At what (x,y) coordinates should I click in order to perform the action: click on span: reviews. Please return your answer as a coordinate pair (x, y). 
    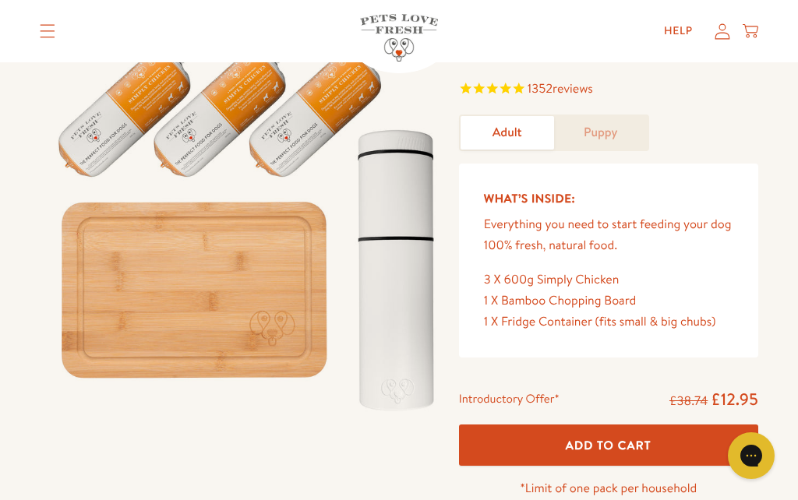
    Looking at the image, I should click on (573, 89).